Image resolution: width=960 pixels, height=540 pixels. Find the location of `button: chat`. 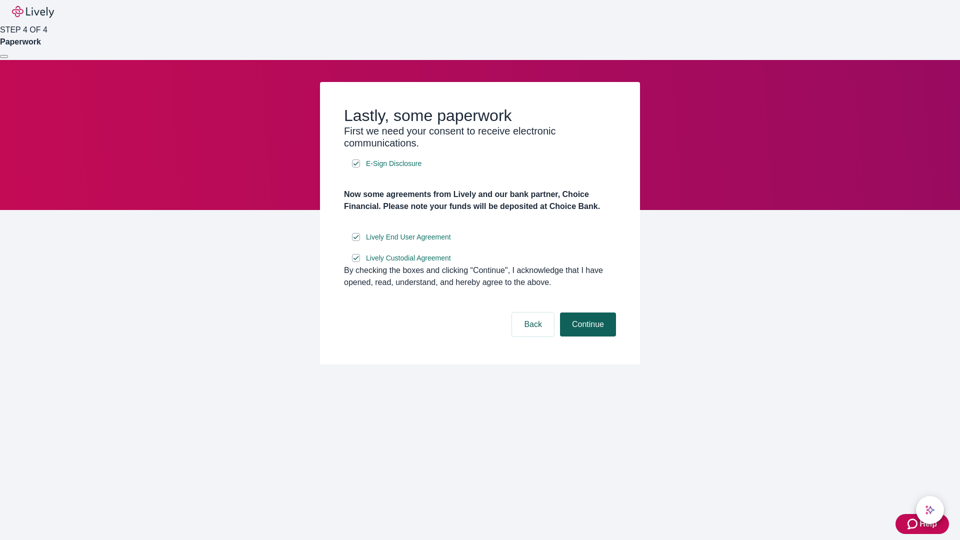

button: chat is located at coordinates (930, 510).